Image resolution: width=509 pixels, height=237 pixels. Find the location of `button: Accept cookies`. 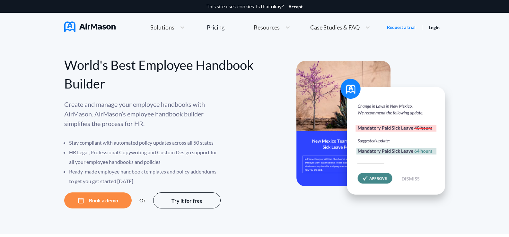

button: Accept cookies is located at coordinates (295, 7).